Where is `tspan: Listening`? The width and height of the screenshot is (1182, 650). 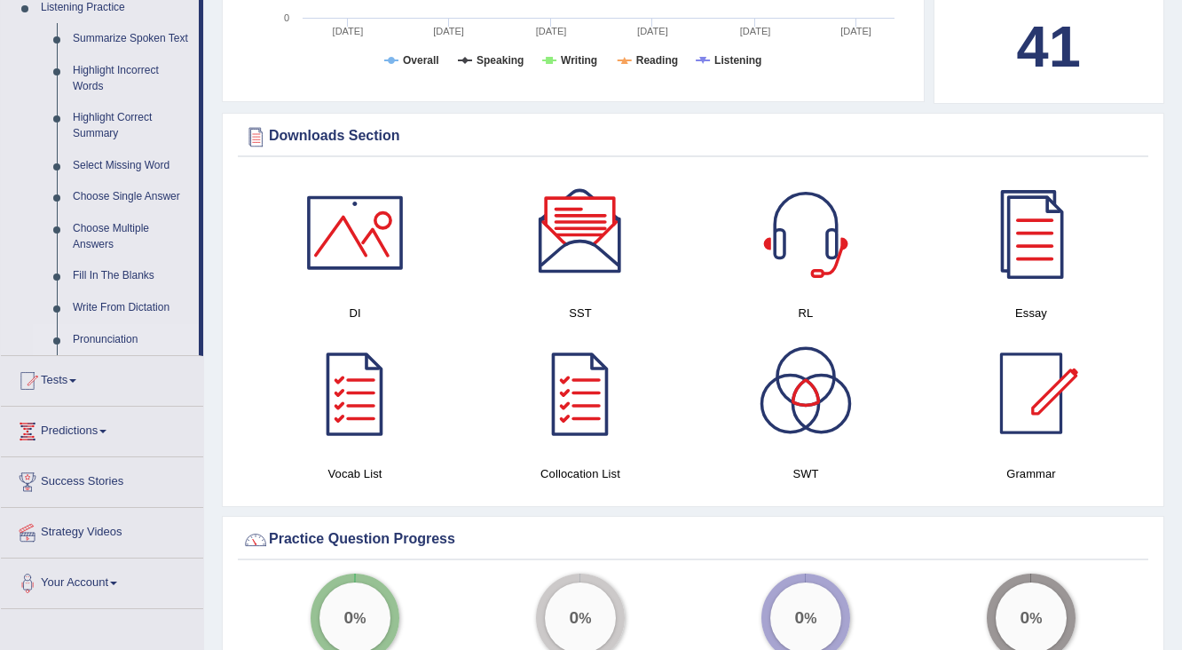
tspan: Listening is located at coordinates (738, 60).